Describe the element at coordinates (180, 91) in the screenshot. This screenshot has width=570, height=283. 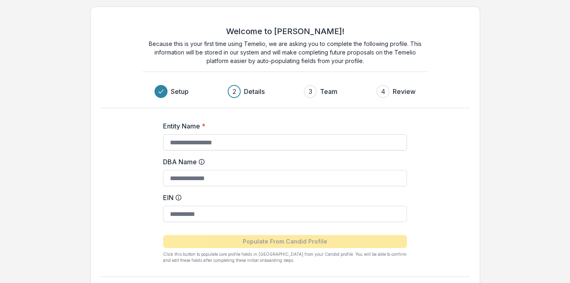
I see `h3: Setup` at that location.